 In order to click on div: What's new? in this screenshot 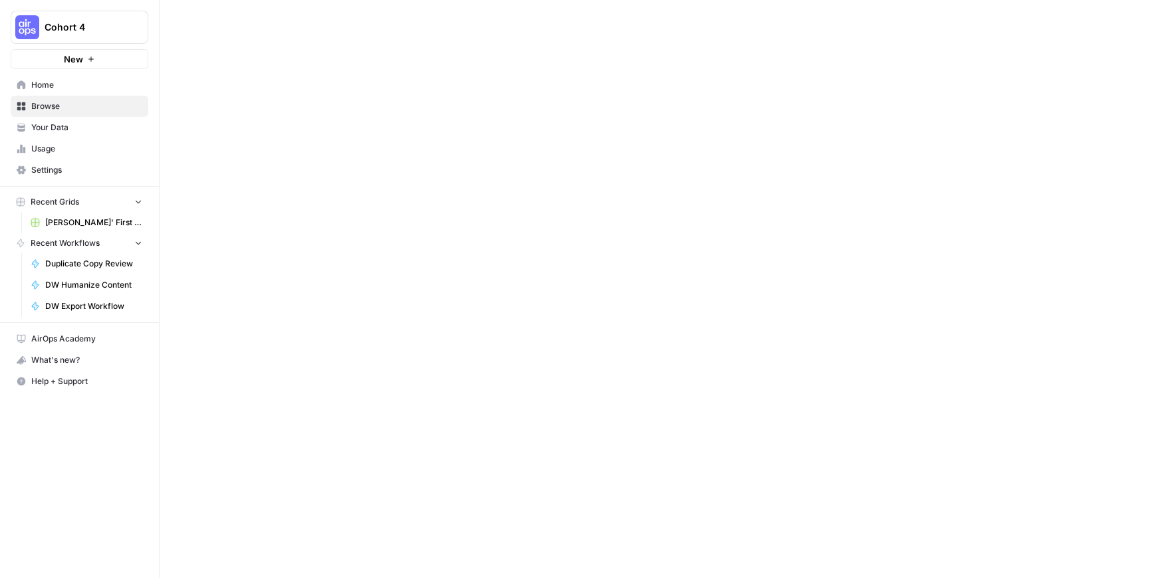, I will do `click(79, 360)`.